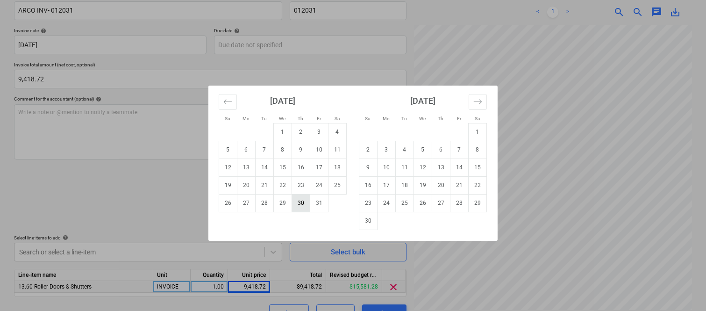  Describe the element at coordinates (405, 150) in the screenshot. I see `td: Tuesday, November 4, 2025` at that location.